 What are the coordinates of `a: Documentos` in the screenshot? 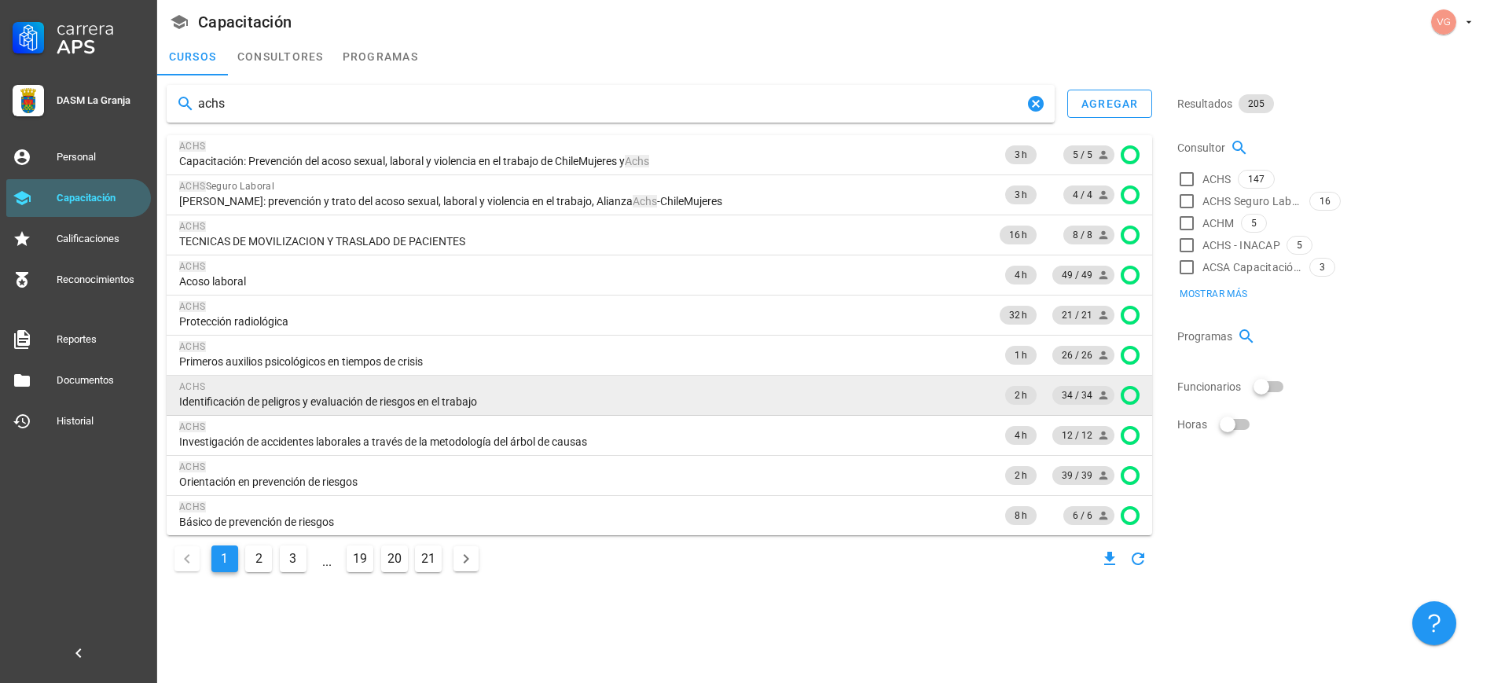 It's located at (79, 380).